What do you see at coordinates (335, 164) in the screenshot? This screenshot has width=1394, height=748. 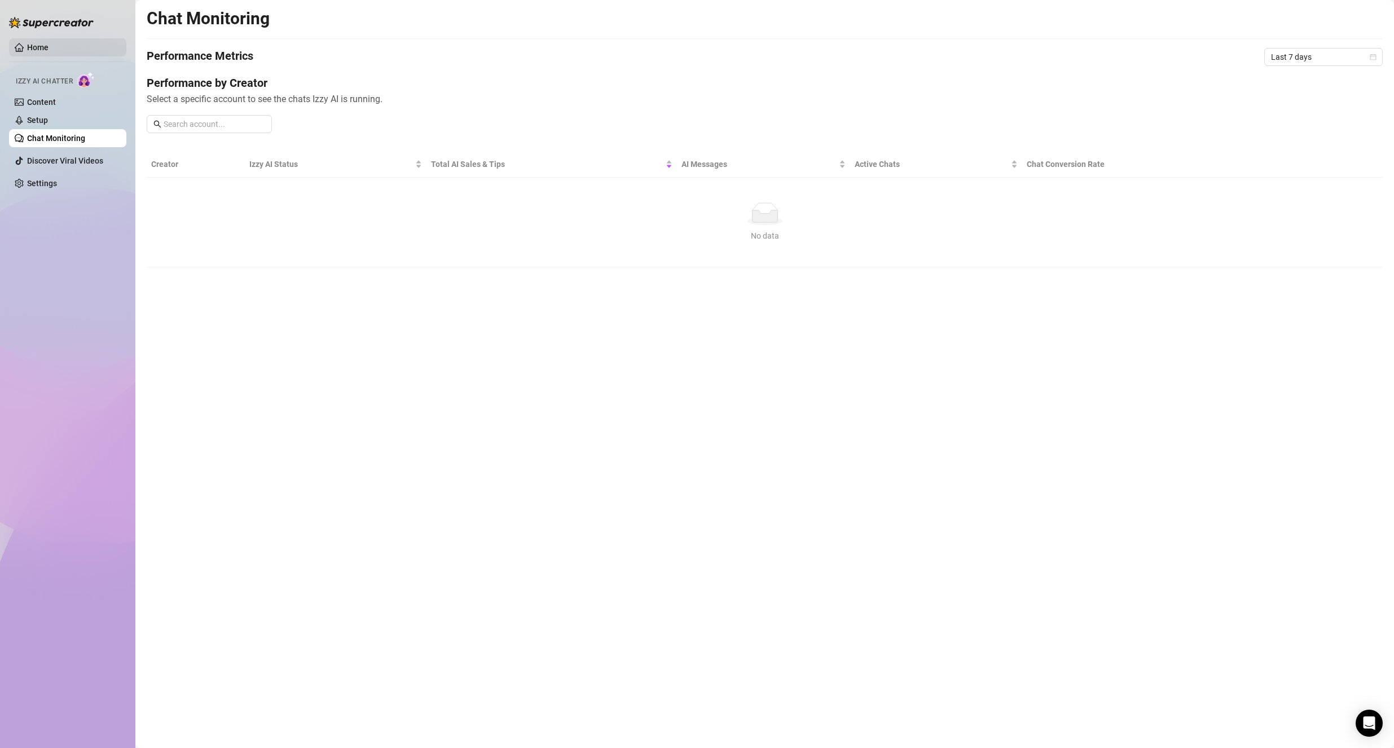 I see `th: Izzy AI Status` at bounding box center [335, 164].